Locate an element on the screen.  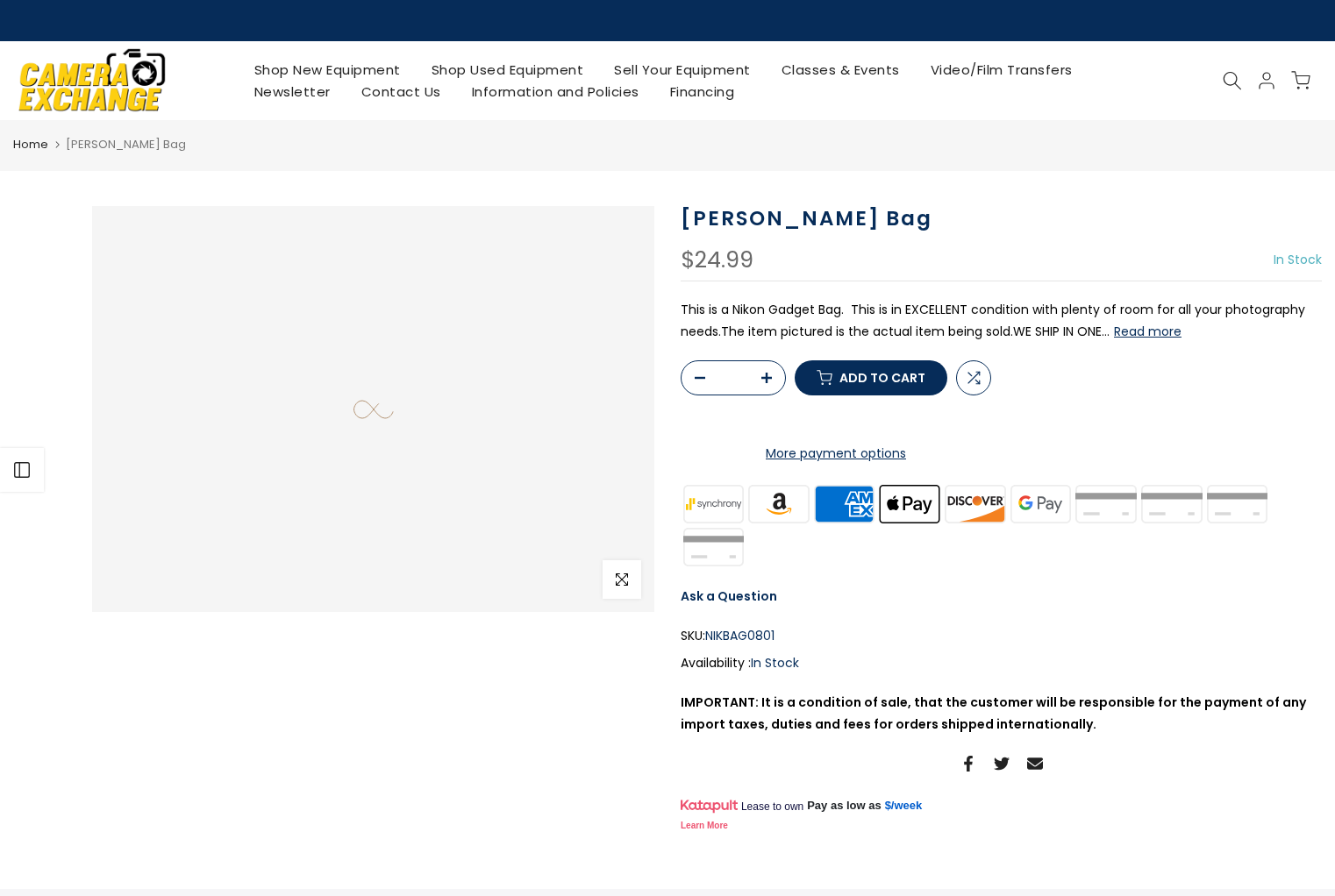
img: google pay is located at coordinates (1040, 504).